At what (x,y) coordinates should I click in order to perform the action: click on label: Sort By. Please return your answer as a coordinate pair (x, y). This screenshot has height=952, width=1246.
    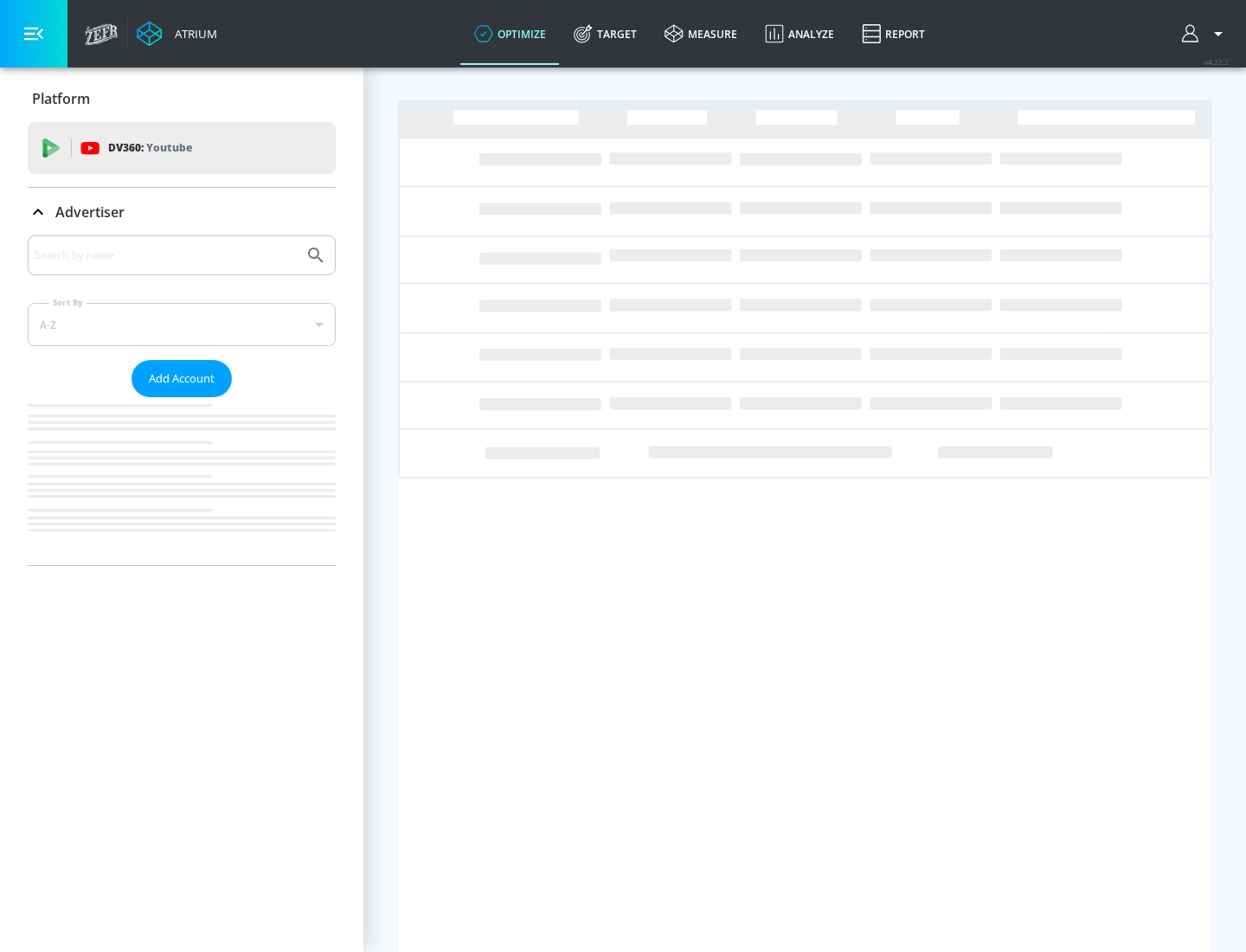
    Looking at the image, I should click on (67, 302).